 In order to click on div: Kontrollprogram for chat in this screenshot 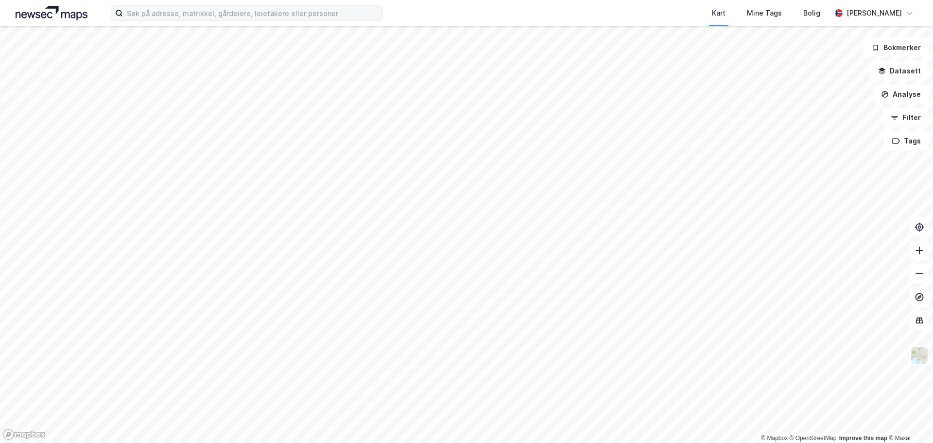, I will do `click(909, 419)`.